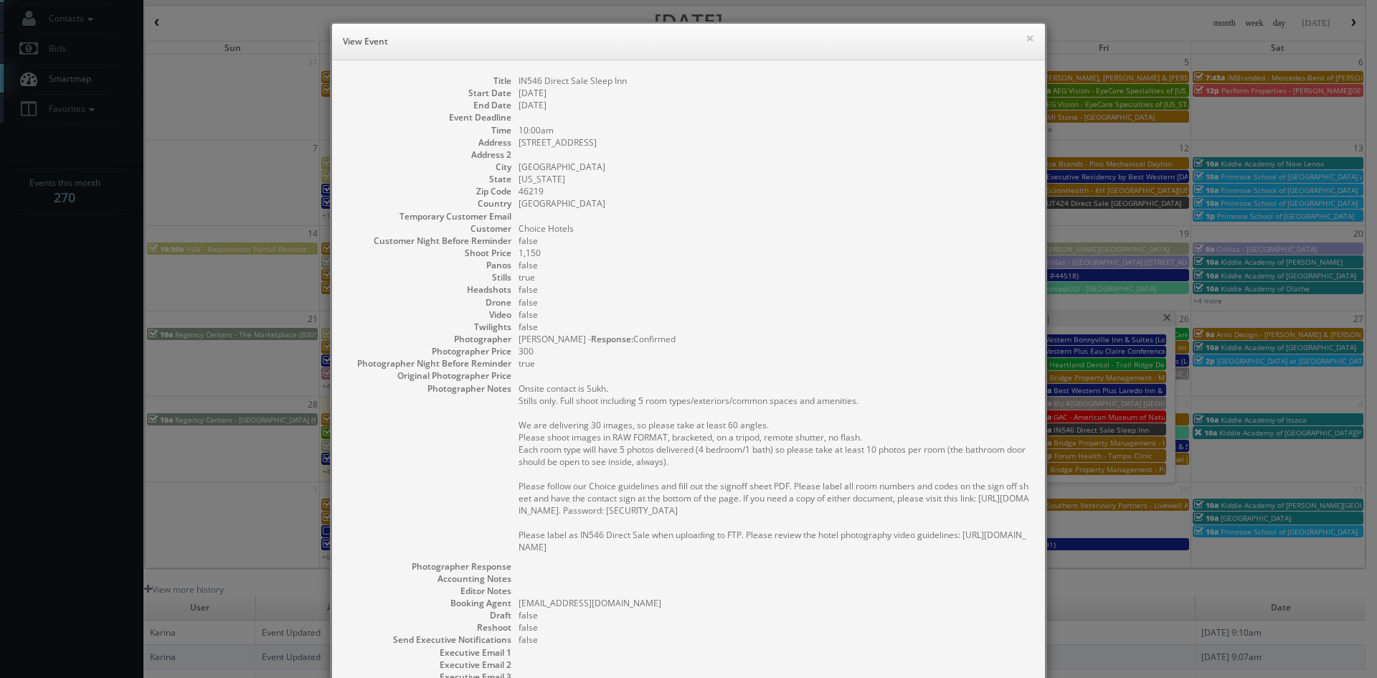  Describe the element at coordinates (429, 302) in the screenshot. I see `dt: Drone` at that location.